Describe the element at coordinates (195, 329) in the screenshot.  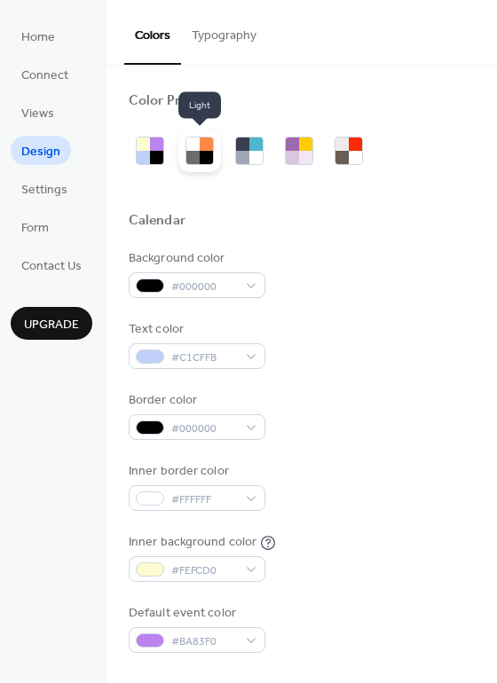
I see `div: Text color` at that location.